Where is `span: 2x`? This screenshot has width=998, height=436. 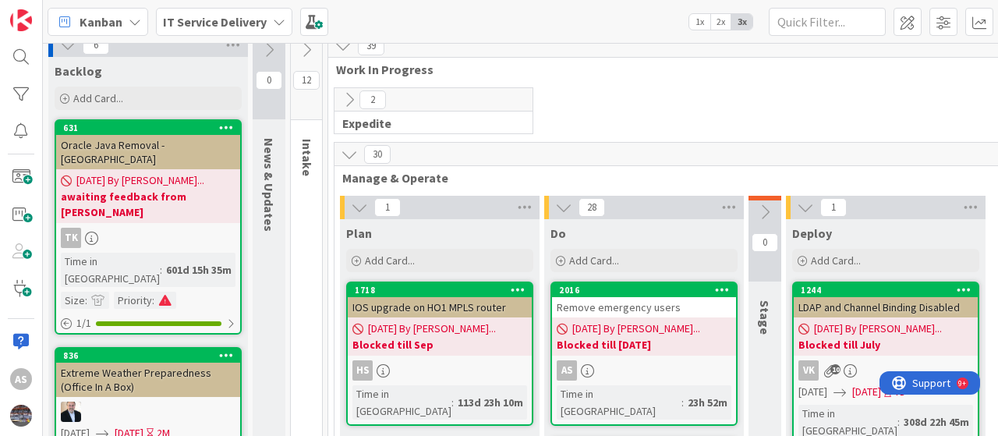
span: 2x is located at coordinates (720, 22).